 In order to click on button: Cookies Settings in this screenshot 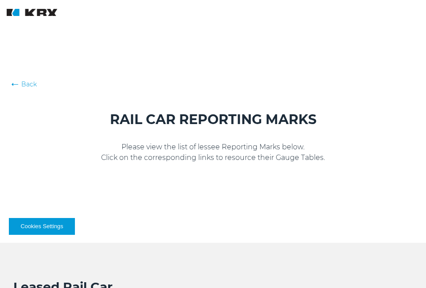, I will do `click(42, 227)`.